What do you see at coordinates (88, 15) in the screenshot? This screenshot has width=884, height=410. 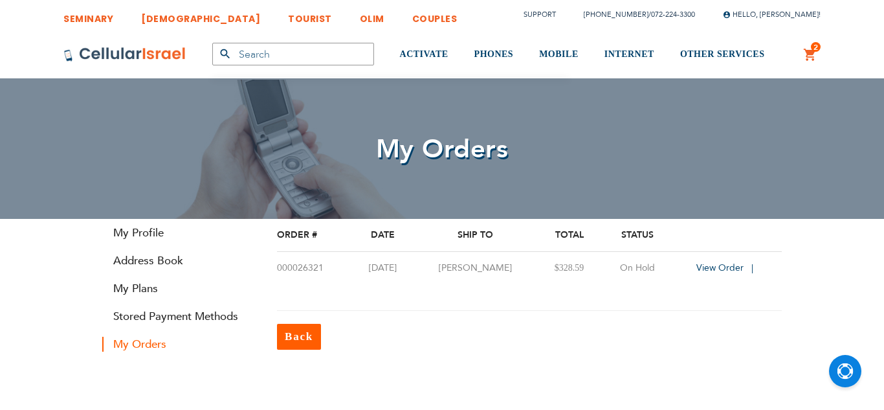 I see `a: SEMINARY` at bounding box center [88, 15].